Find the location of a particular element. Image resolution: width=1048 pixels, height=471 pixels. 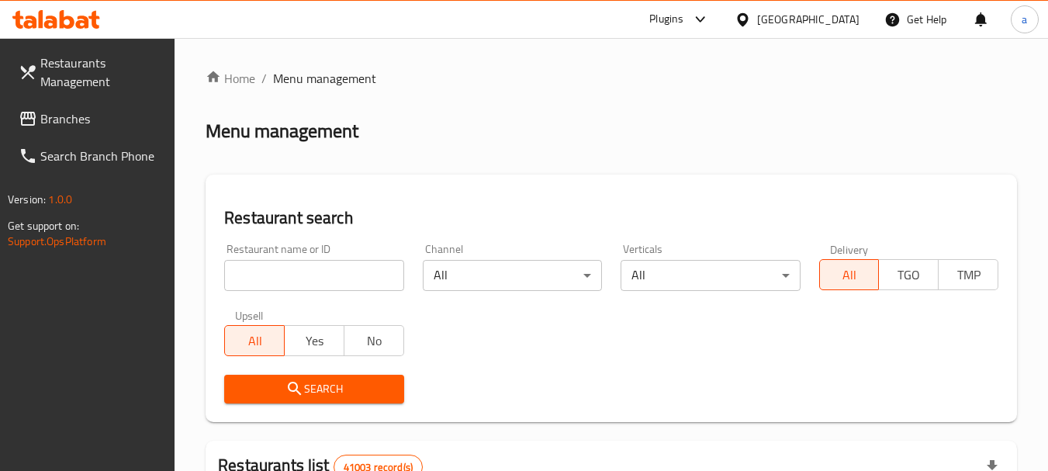

span: TGO is located at coordinates (908, 274).